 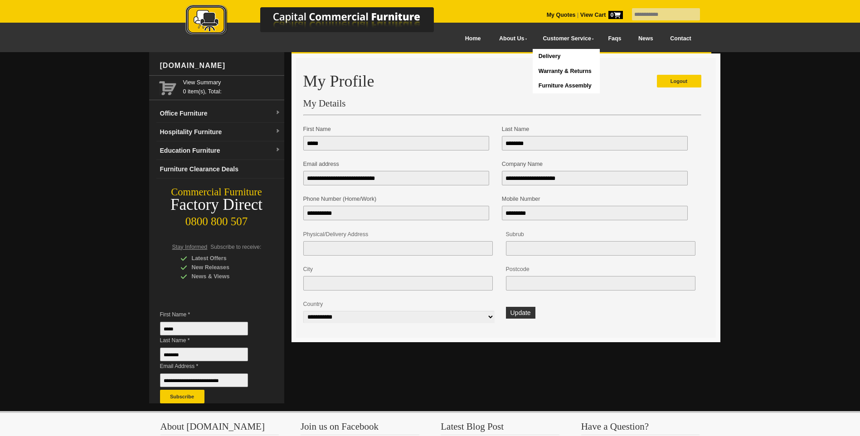 I want to click on p: Company Name, so click(x=597, y=164).